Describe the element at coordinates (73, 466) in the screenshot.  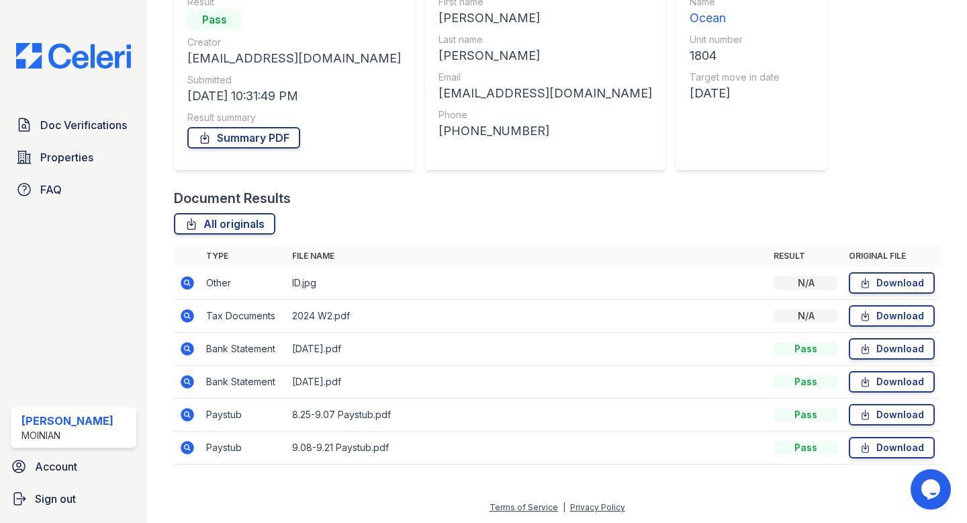
I see `a: Account` at that location.